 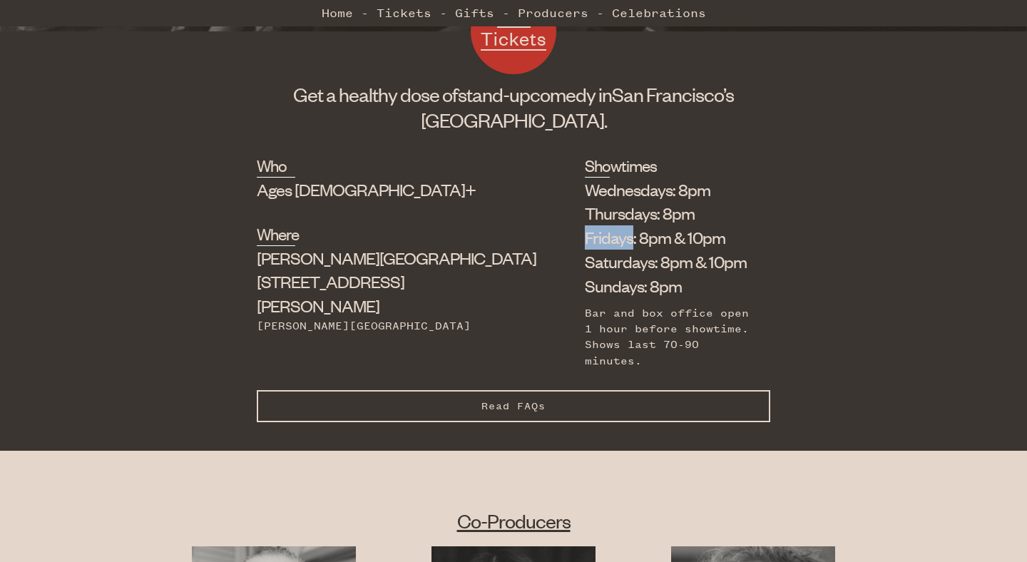 What do you see at coordinates (667, 286) in the screenshot?
I see `li: Sundays: 8pm` at bounding box center [667, 286].